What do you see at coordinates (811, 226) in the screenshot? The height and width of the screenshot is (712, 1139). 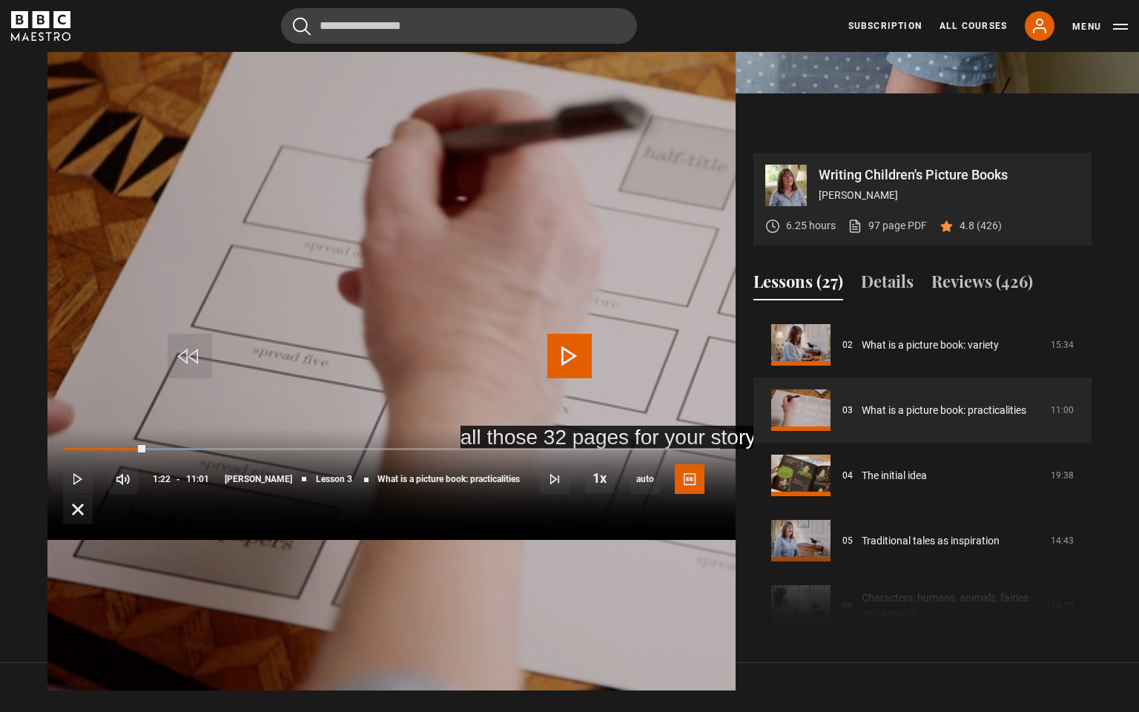 I see `p: 6.25 hours` at bounding box center [811, 226].